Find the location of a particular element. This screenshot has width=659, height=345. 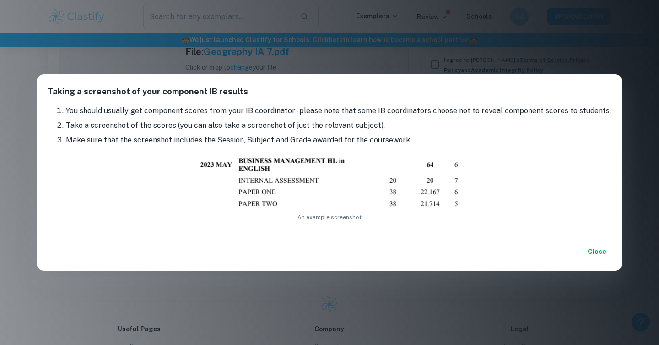

li: You should usually get component scores from your IB coordinator - please note that some IB coord... is located at coordinates (339, 111).